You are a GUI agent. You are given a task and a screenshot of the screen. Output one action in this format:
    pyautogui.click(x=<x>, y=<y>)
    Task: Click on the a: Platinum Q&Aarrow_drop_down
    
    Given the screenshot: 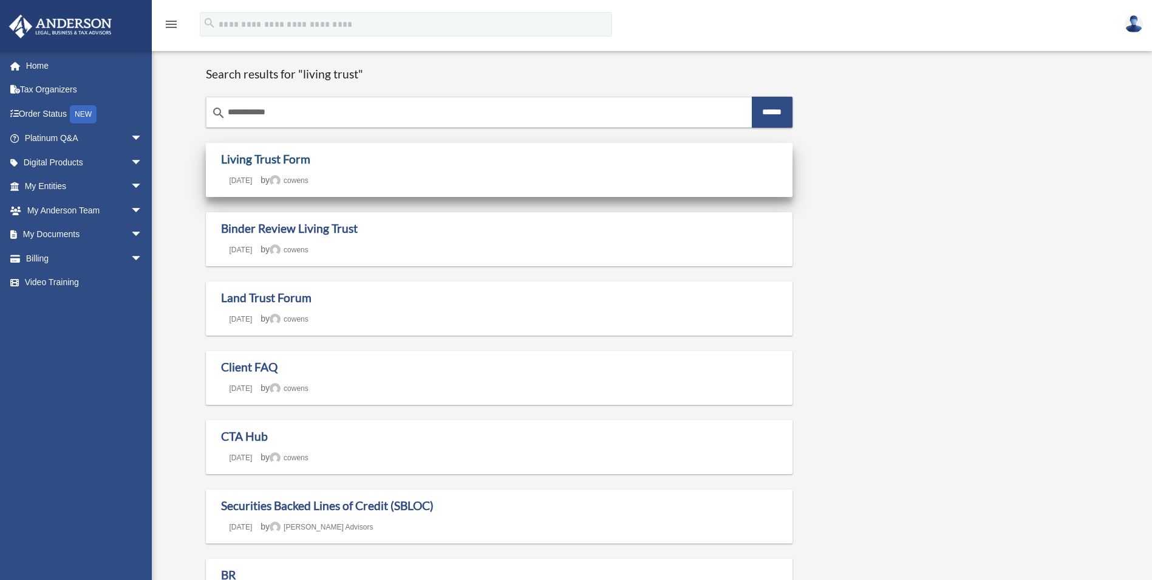 What is the action you would take?
    pyautogui.click(x=84, y=139)
    